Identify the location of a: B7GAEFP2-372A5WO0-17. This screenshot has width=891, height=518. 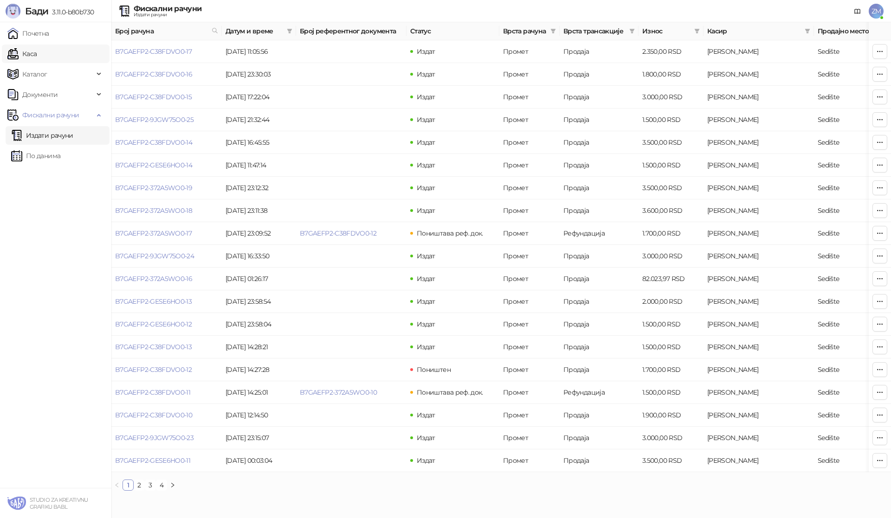
(153, 233).